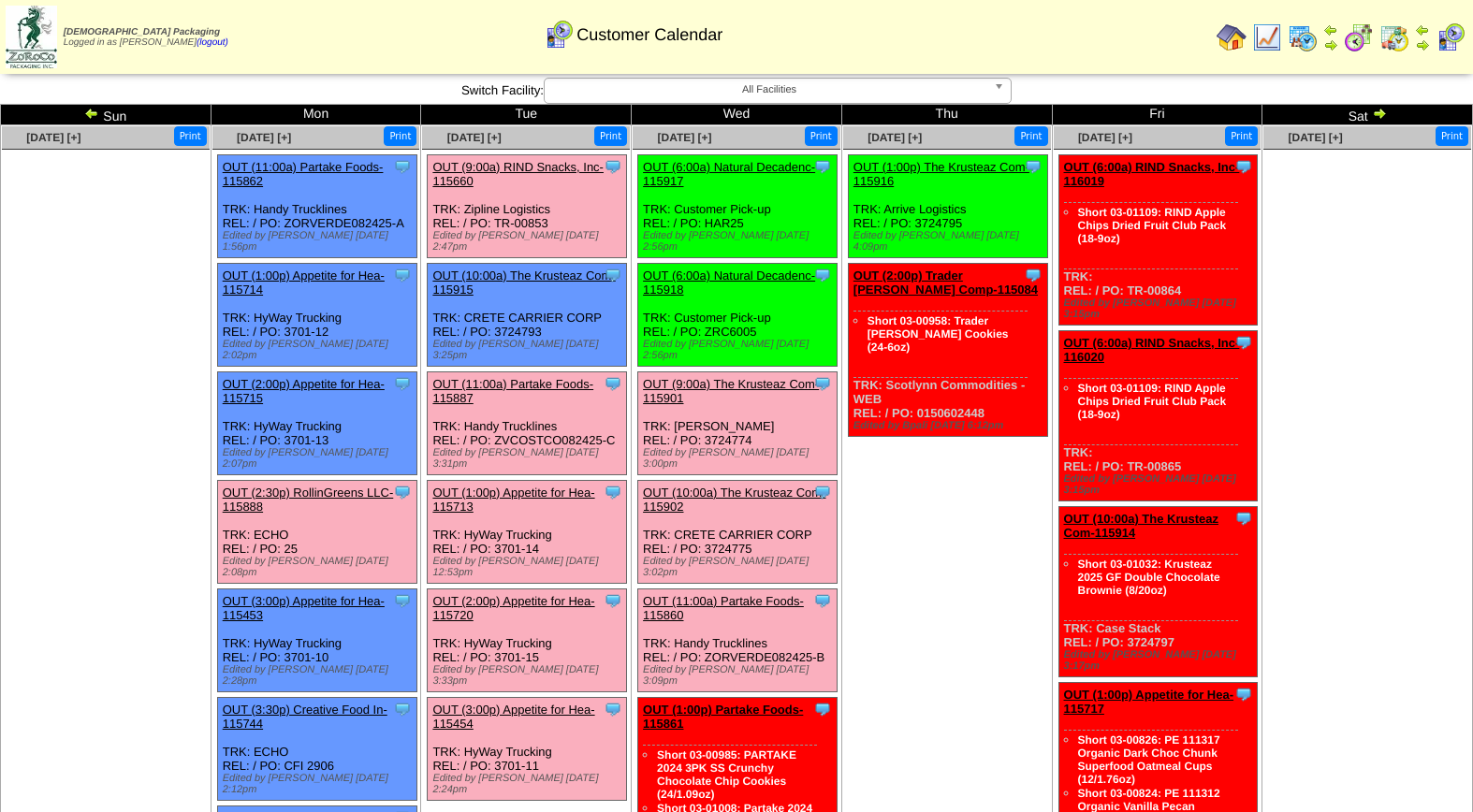 The width and height of the screenshot is (1473, 812). Describe the element at coordinates (316, 207) in the screenshot. I see `div: TRK: Handy Trucklines REL: / PO: ZORVERDE082425-A` at that location.